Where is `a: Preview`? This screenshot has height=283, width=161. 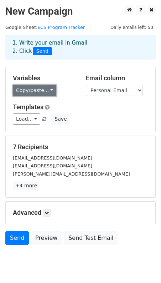 a: Preview is located at coordinates (46, 238).